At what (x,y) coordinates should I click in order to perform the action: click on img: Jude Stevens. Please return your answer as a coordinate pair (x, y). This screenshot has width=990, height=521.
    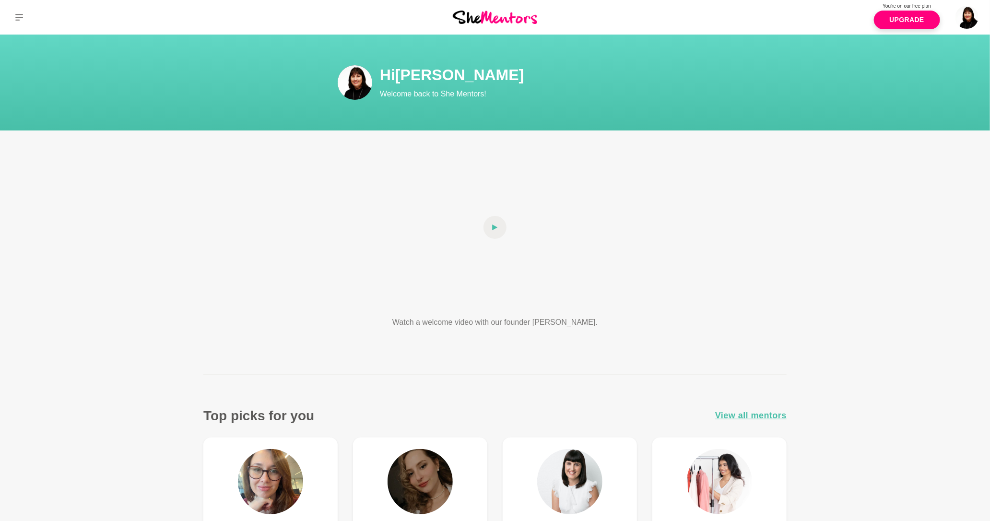
    Looking at the image, I should click on (719, 482).